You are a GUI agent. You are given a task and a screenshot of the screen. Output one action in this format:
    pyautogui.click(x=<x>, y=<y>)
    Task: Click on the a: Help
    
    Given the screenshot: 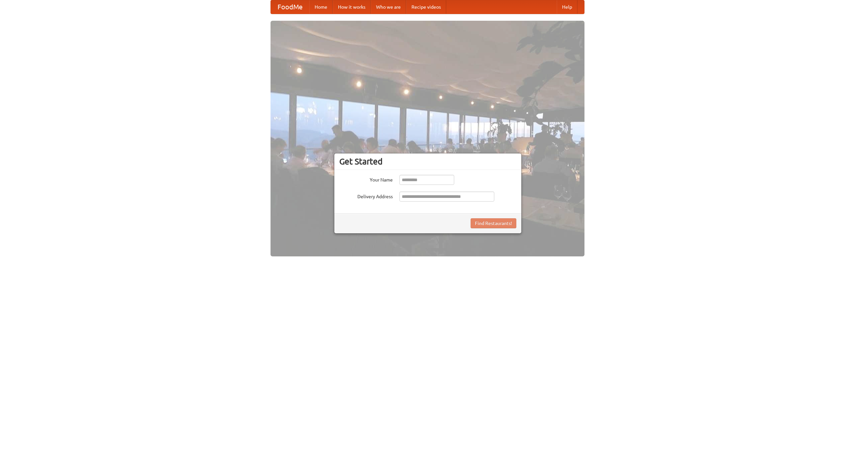 What is the action you would take?
    pyautogui.click(x=567, y=7)
    